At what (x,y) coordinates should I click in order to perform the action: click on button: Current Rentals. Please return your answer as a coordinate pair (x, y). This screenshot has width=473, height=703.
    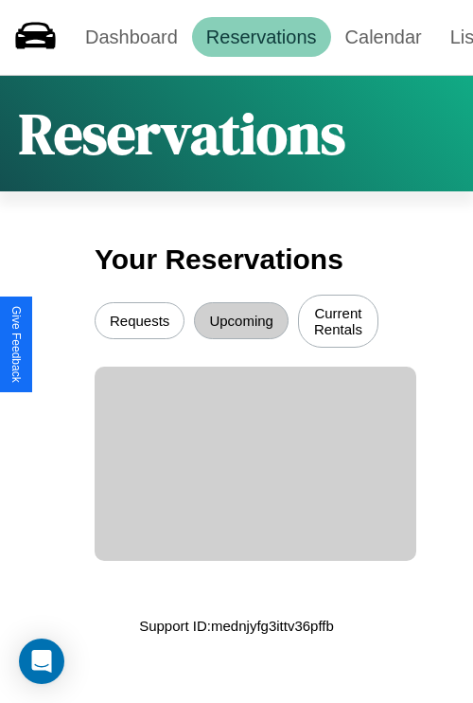
    Looking at the image, I should click on (338, 321).